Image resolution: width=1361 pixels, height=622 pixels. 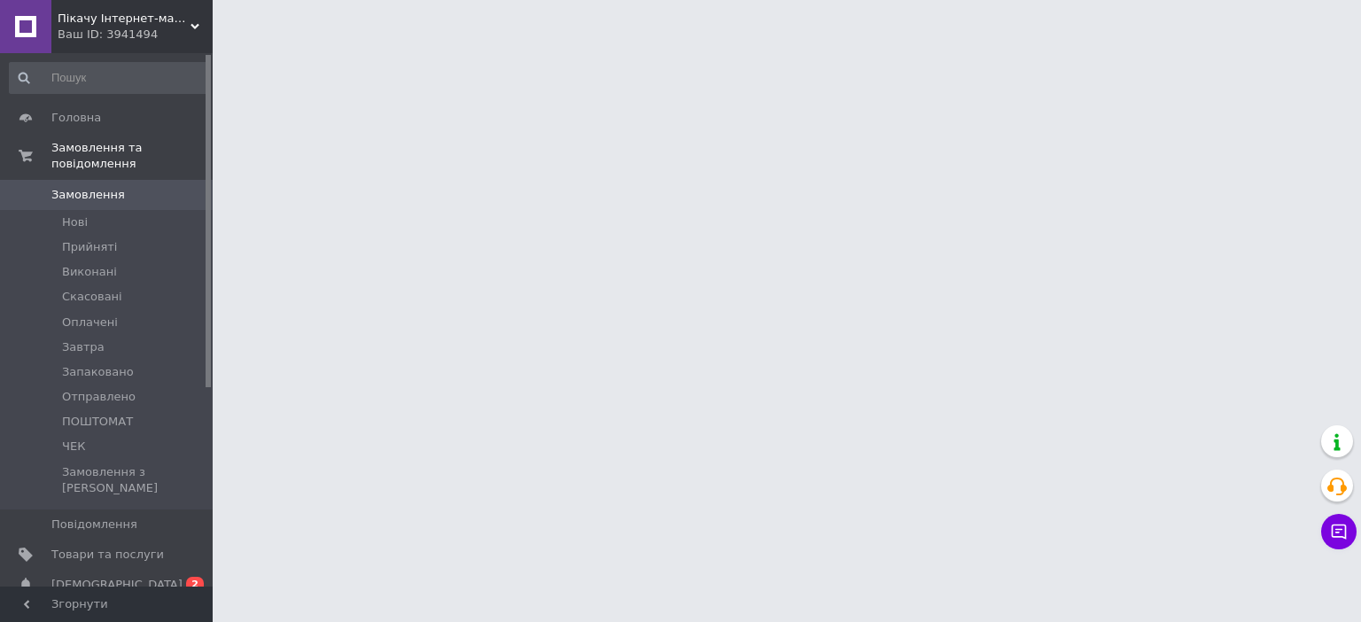 I want to click on span: Виконані, so click(x=89, y=272).